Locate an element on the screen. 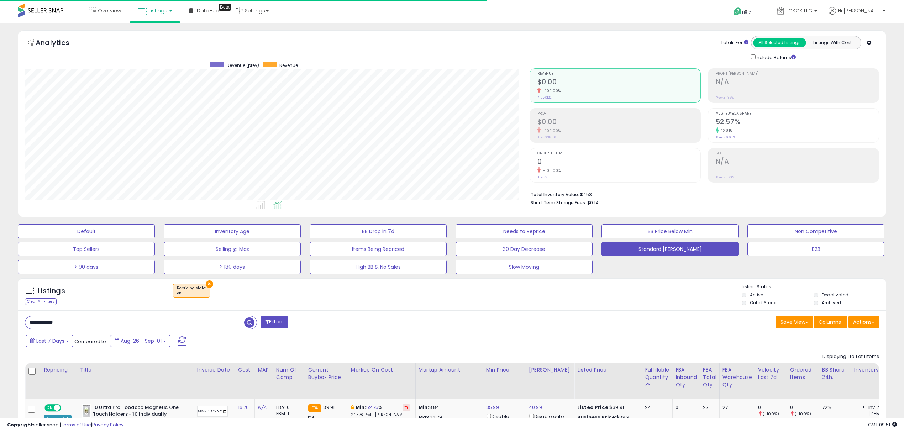 This screenshot has height=432, width=904. div: Current Buybox Price is located at coordinates (326, 374).